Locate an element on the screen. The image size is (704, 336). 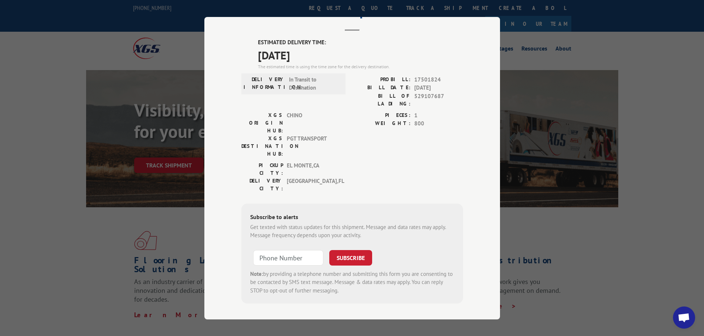
label: BILL DATE: is located at coordinates (381, 88).